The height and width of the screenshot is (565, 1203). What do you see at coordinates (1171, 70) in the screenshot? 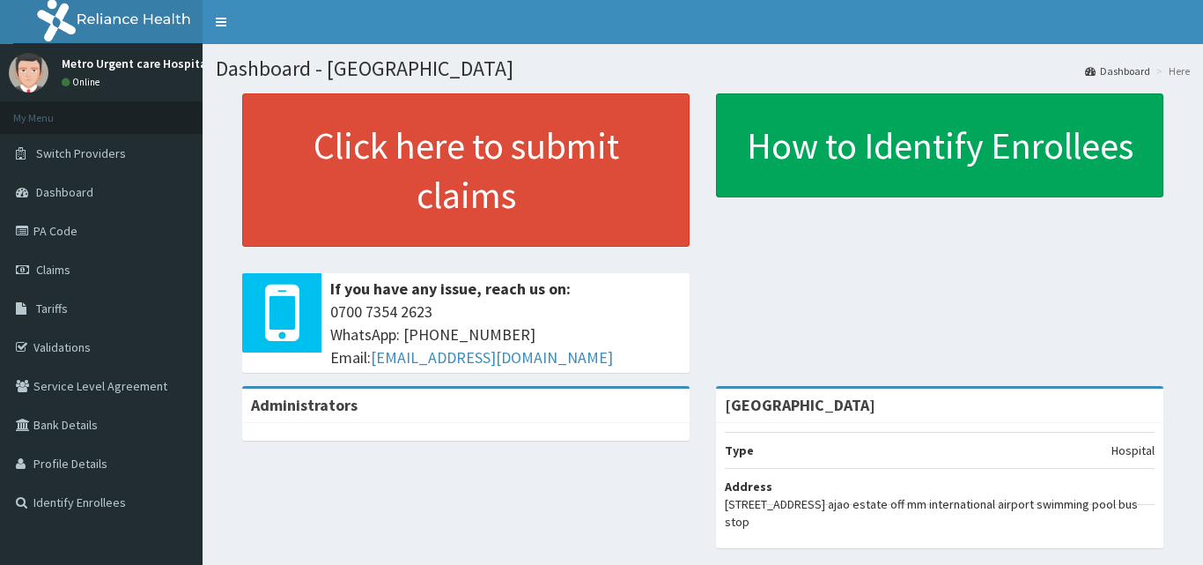
I see `li: Here` at bounding box center [1171, 70].